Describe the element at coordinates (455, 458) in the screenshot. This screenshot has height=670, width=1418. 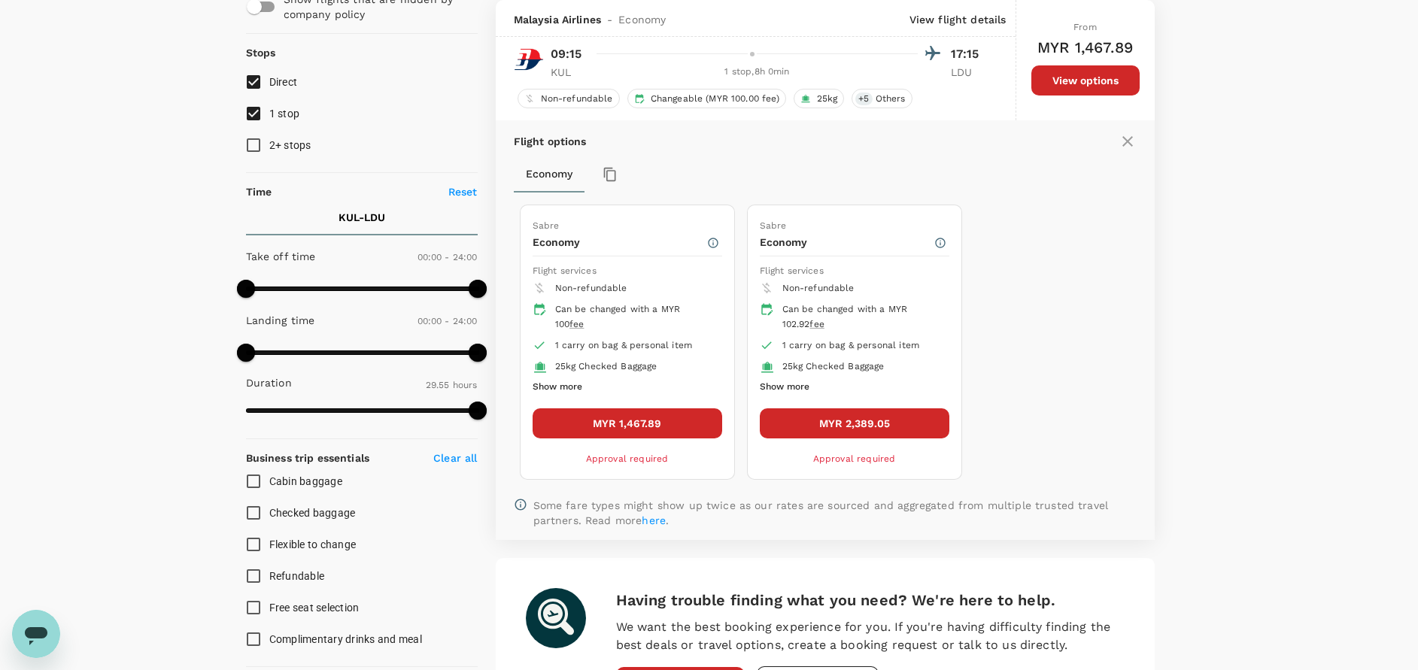
I see `p: Clear all` at that location.